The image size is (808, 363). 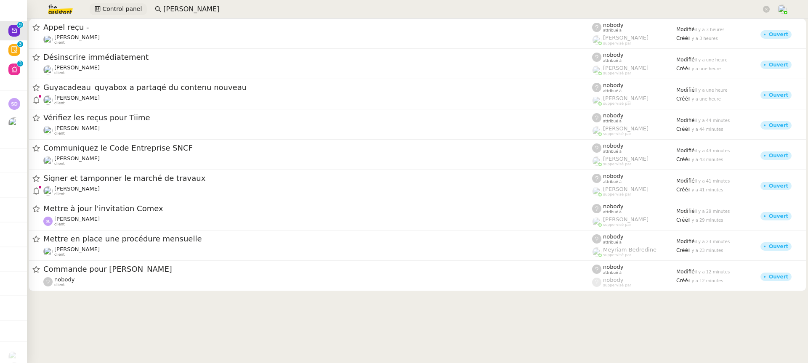 I want to click on img: users%2FDBF5gIzOT6MfpzgDQC7eMkIK8iA3%2Favatar%2Fd943ca6c-06ba-4e73-906b-d60e05e423d3, so click(x=48, y=252).